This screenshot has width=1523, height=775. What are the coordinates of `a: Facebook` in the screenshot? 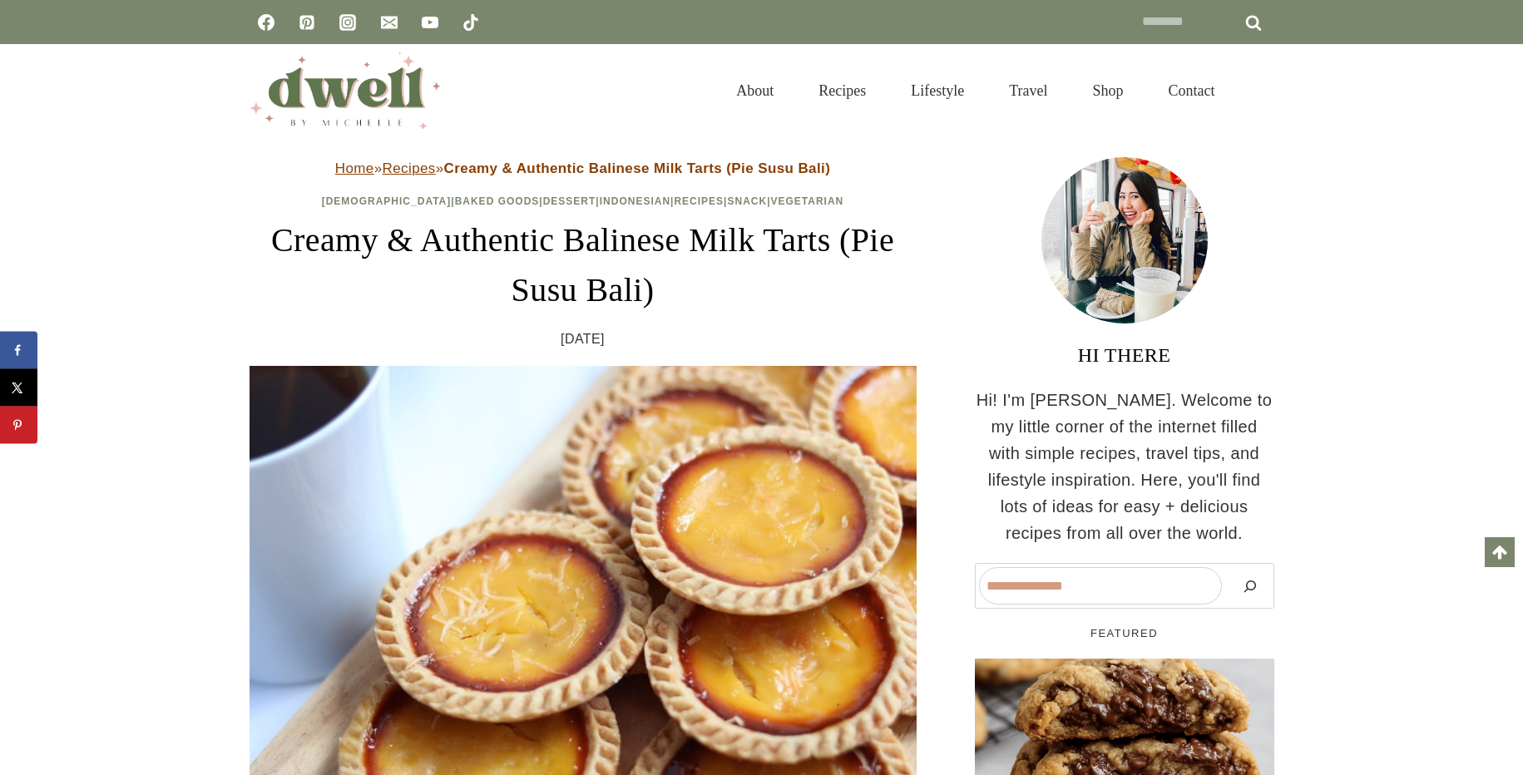 It's located at (266, 22).